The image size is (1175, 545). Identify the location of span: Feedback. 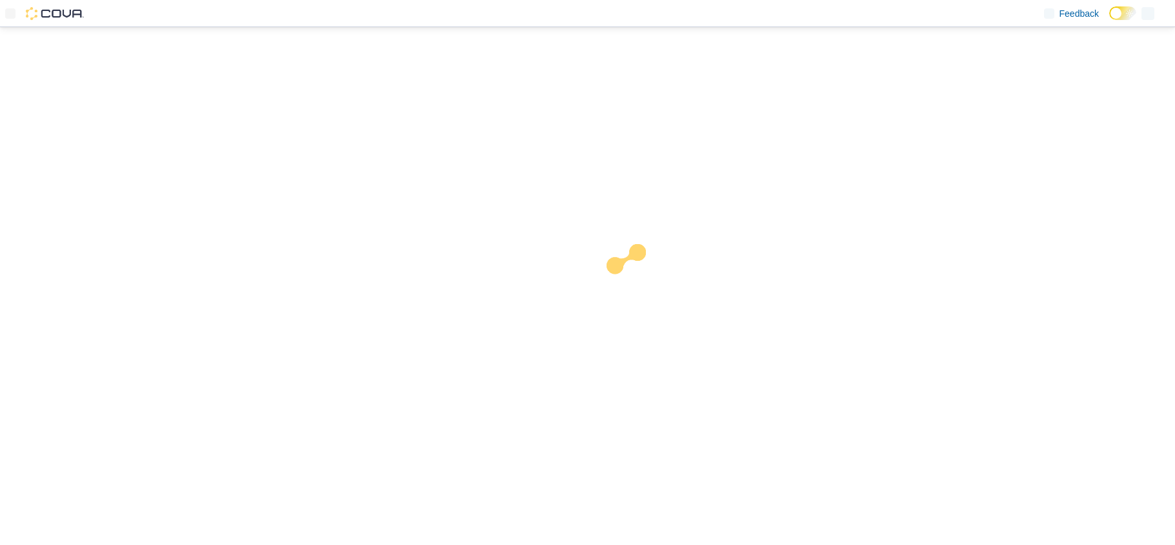
(1079, 14).